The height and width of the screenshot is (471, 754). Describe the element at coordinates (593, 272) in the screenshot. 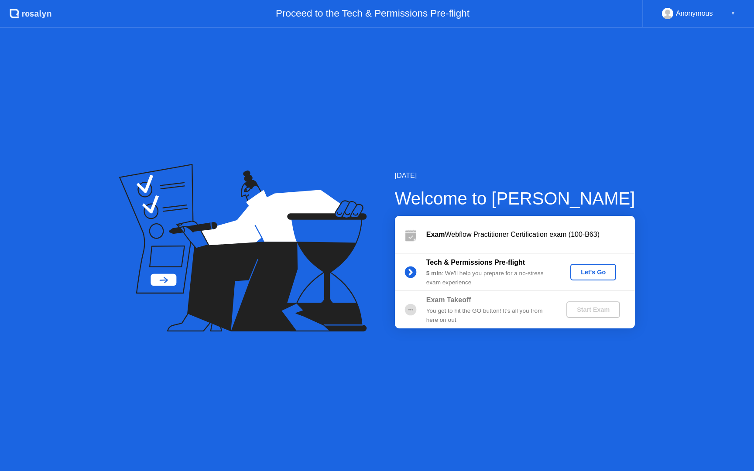

I see `div: Let's Go` at that location.